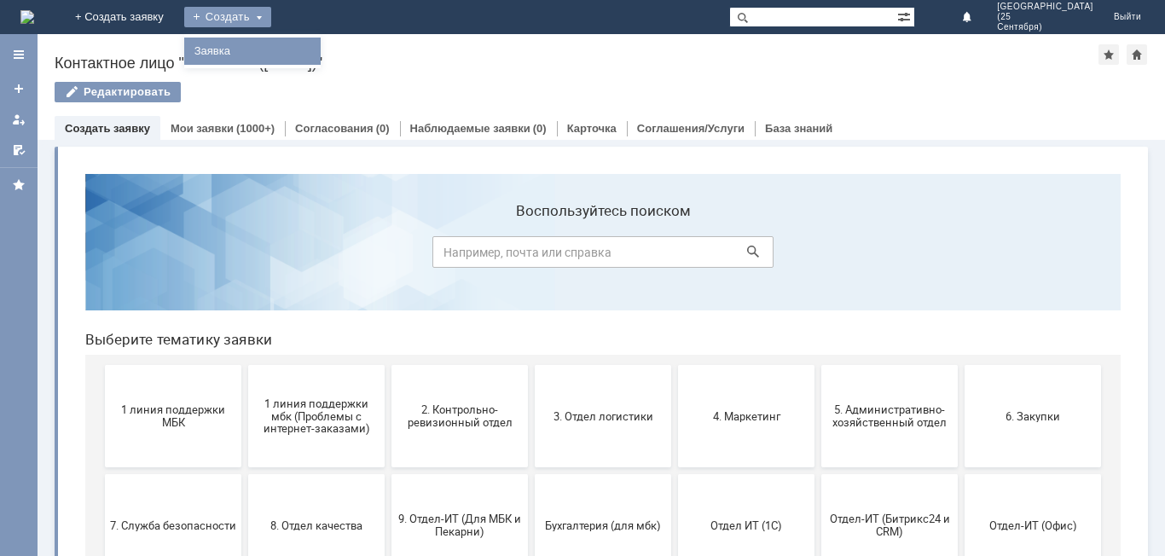 This screenshot has height=556, width=1165. What do you see at coordinates (19, 150) in the screenshot?
I see `a: Мои согласования` at bounding box center [19, 150].